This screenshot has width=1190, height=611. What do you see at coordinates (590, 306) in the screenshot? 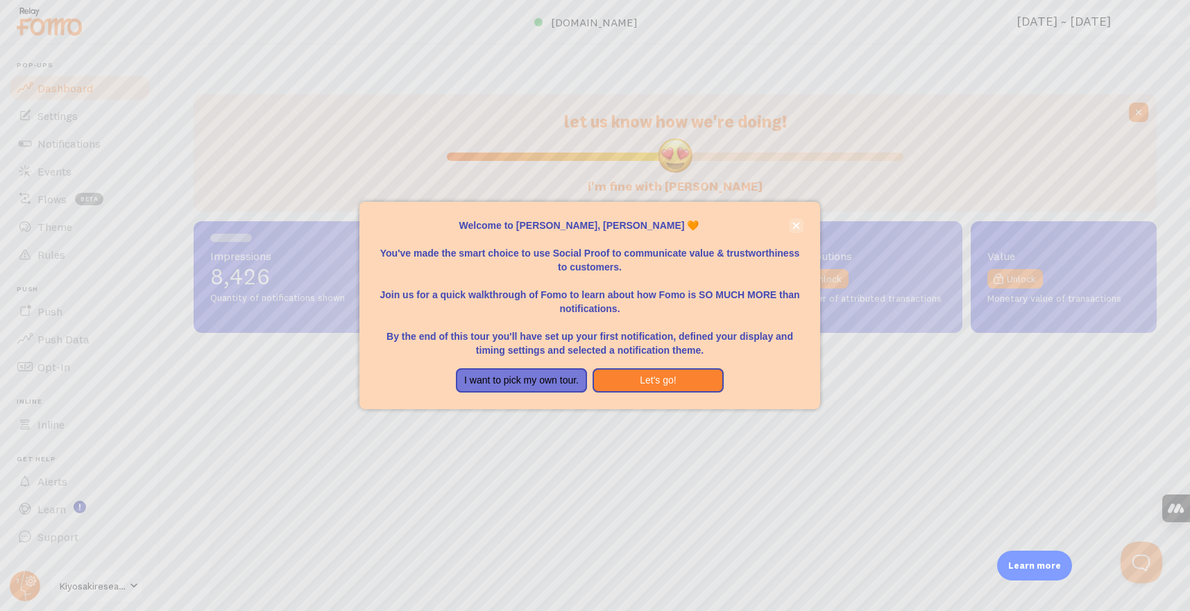
I see `div: Welcome to Fomo, Christopher Carroll 🧡You&amp;#39;ve made the smart choice to use Social Proof to...` at bounding box center [590, 306].